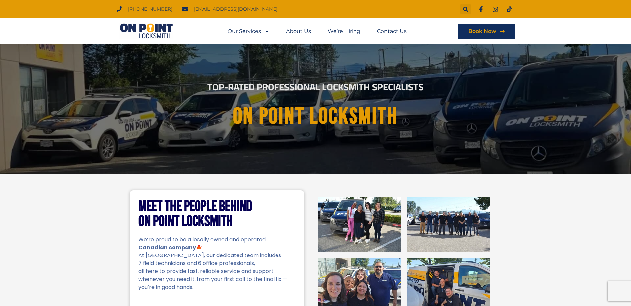 This screenshot has width=631, height=306. What do you see at coordinates (217, 287) in the screenshot?
I see `p: you’re in good hands.` at bounding box center [217, 287].